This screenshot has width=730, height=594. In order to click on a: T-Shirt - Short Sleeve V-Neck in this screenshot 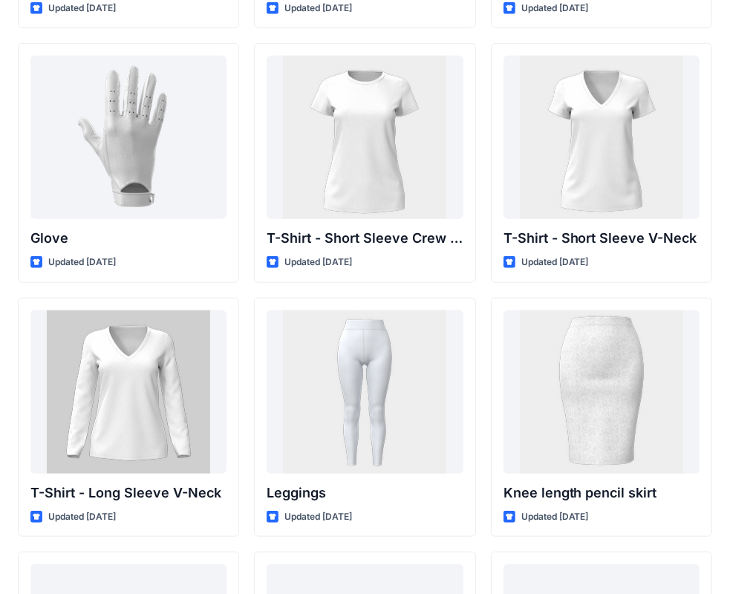, I will do `click(601, 137)`.